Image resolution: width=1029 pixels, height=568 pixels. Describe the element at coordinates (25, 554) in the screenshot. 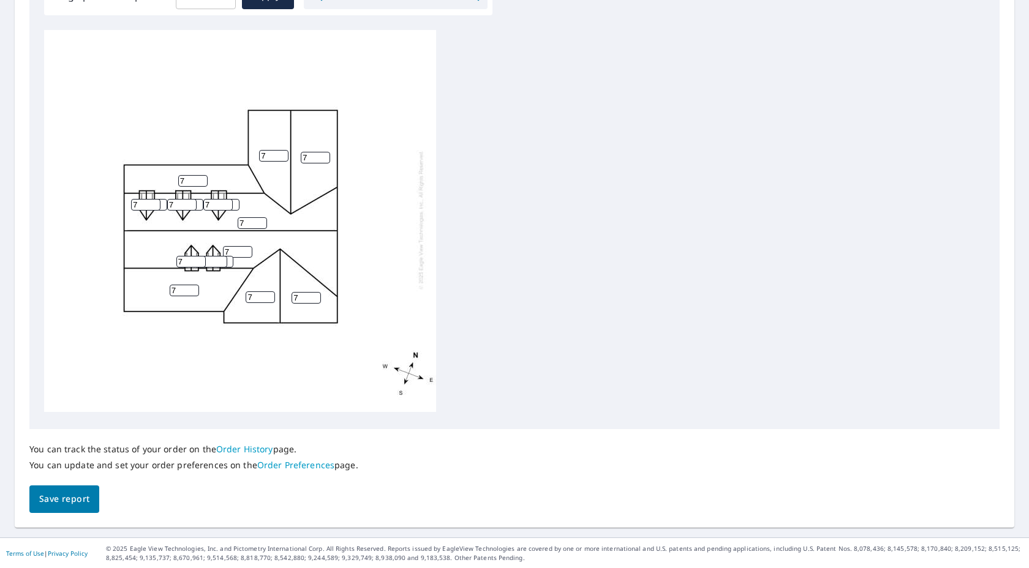

I see `a: Terms of Use` at that location.